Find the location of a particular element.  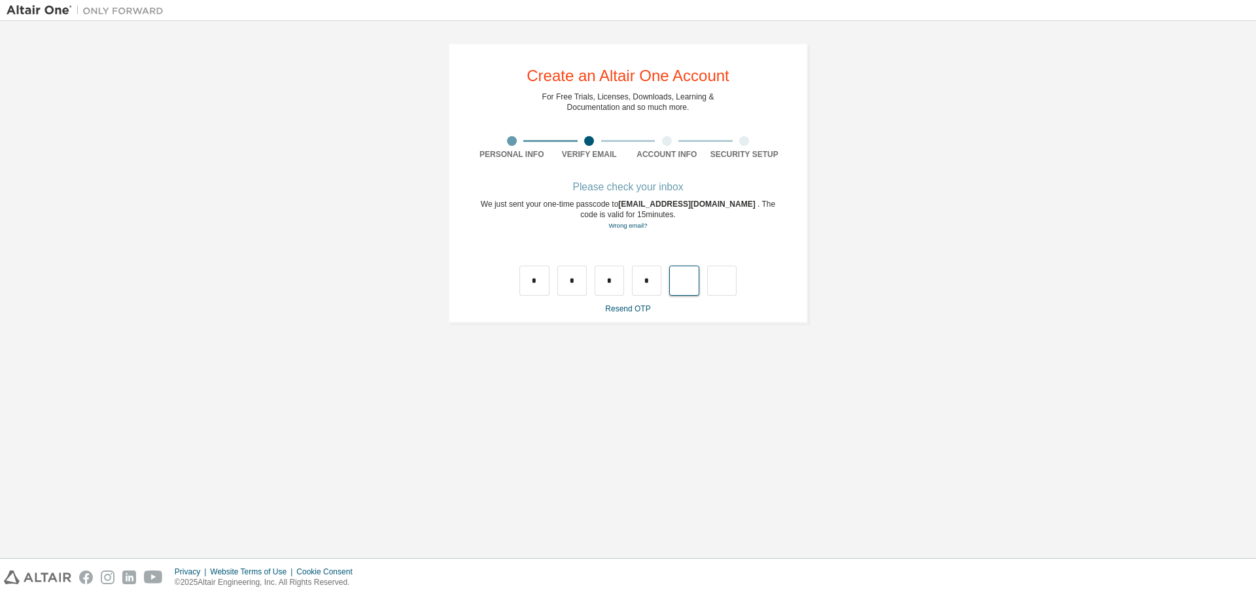

div: Personal Info is located at coordinates (512, 154).